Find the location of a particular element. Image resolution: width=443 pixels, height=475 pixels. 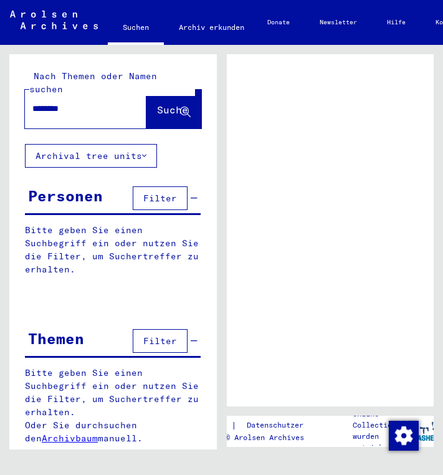

img: Arolsen_neg.svg is located at coordinates (54, 20).